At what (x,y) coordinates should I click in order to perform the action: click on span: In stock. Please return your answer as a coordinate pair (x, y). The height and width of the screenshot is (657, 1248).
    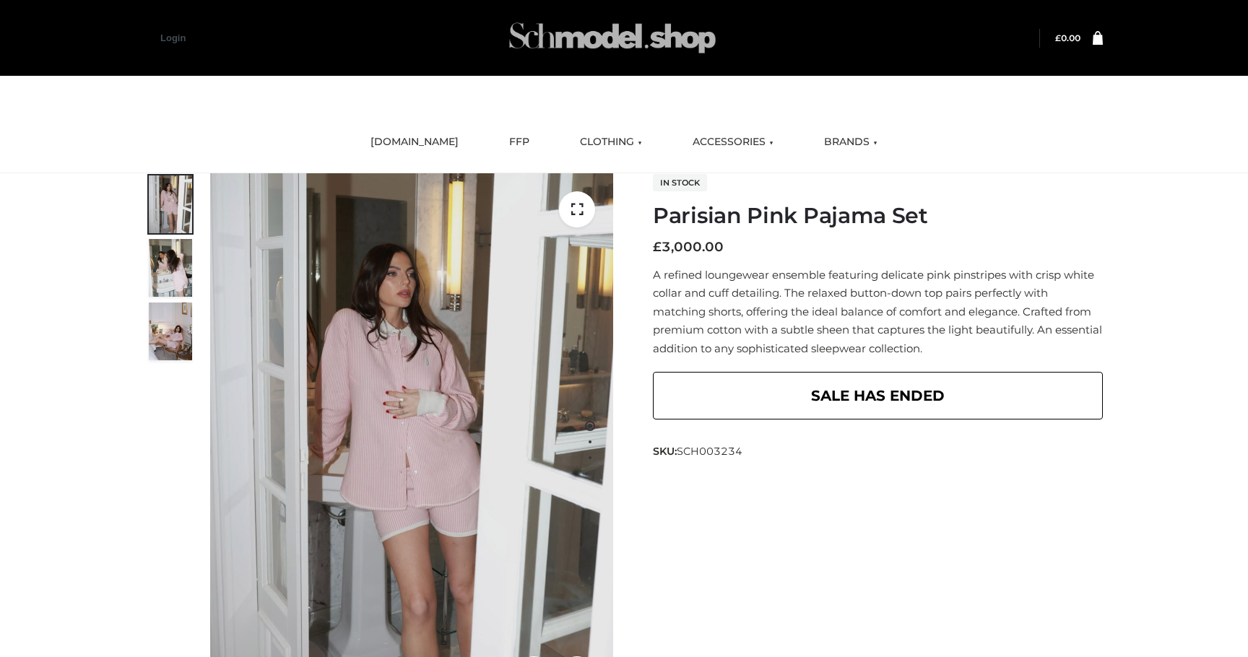
    Looking at the image, I should click on (680, 183).